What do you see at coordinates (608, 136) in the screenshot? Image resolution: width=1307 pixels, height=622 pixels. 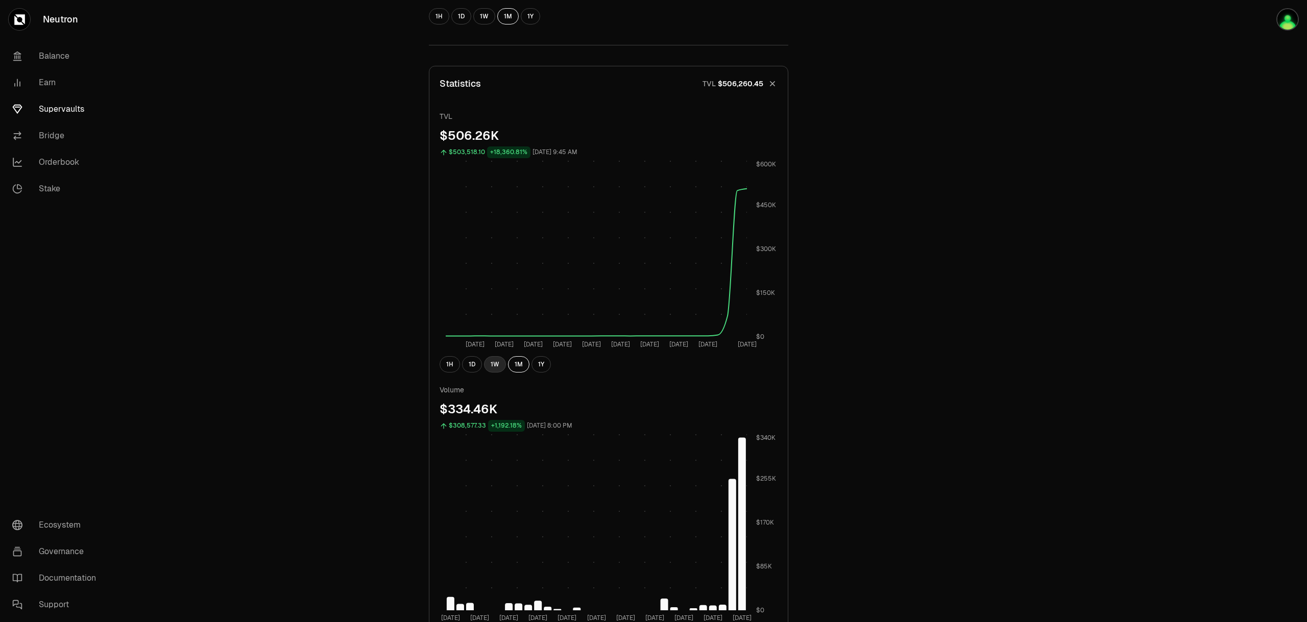 I see `div: $506.26K` at bounding box center [608, 136].